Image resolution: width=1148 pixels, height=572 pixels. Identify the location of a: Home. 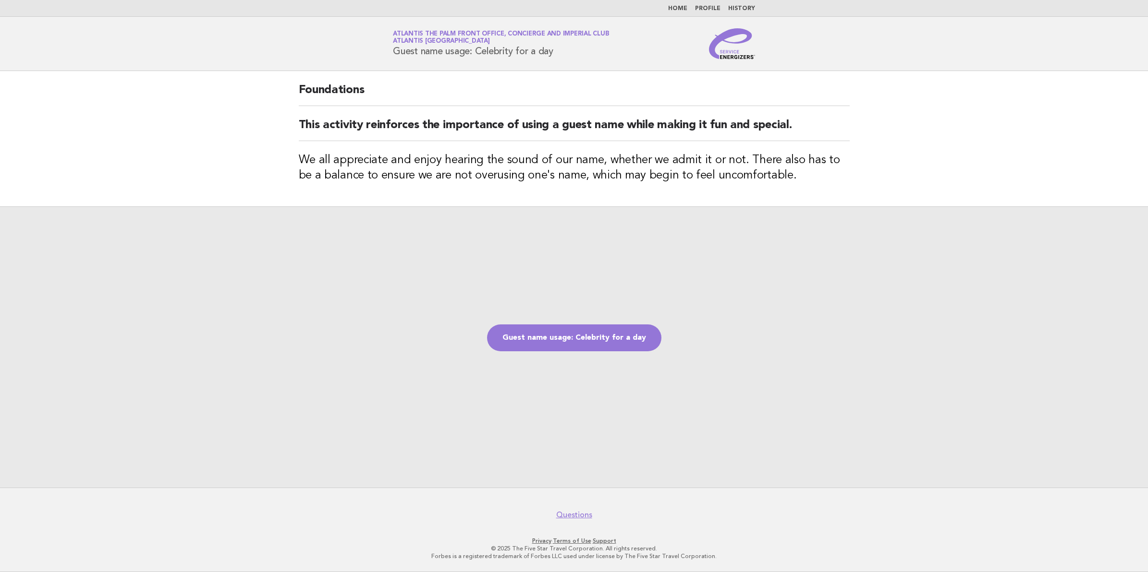
(678, 9).